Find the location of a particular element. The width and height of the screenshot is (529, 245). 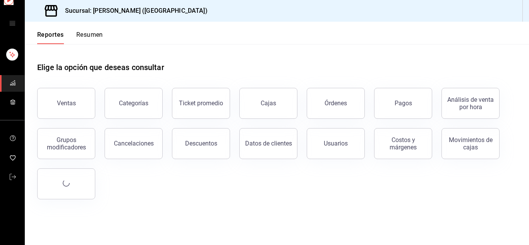

div: Categorías is located at coordinates (134, 103).